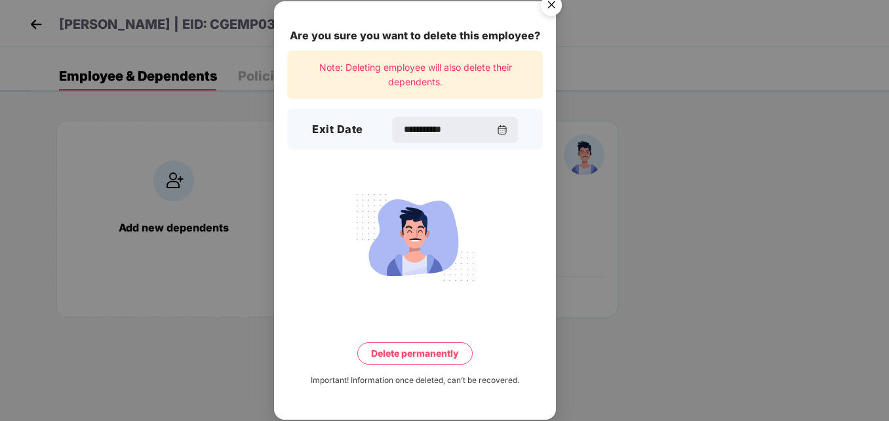  Describe the element at coordinates (415, 75) in the screenshot. I see `div: Note: Deleting employee will also delete their dependents.` at that location.